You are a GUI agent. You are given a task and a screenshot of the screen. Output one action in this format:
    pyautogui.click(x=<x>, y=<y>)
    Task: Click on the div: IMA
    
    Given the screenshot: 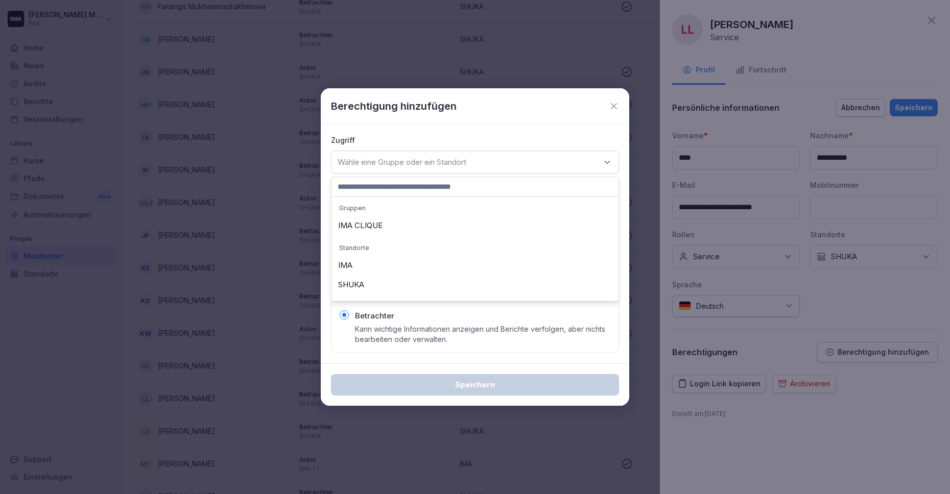 What is the action you would take?
    pyautogui.click(x=475, y=266)
    